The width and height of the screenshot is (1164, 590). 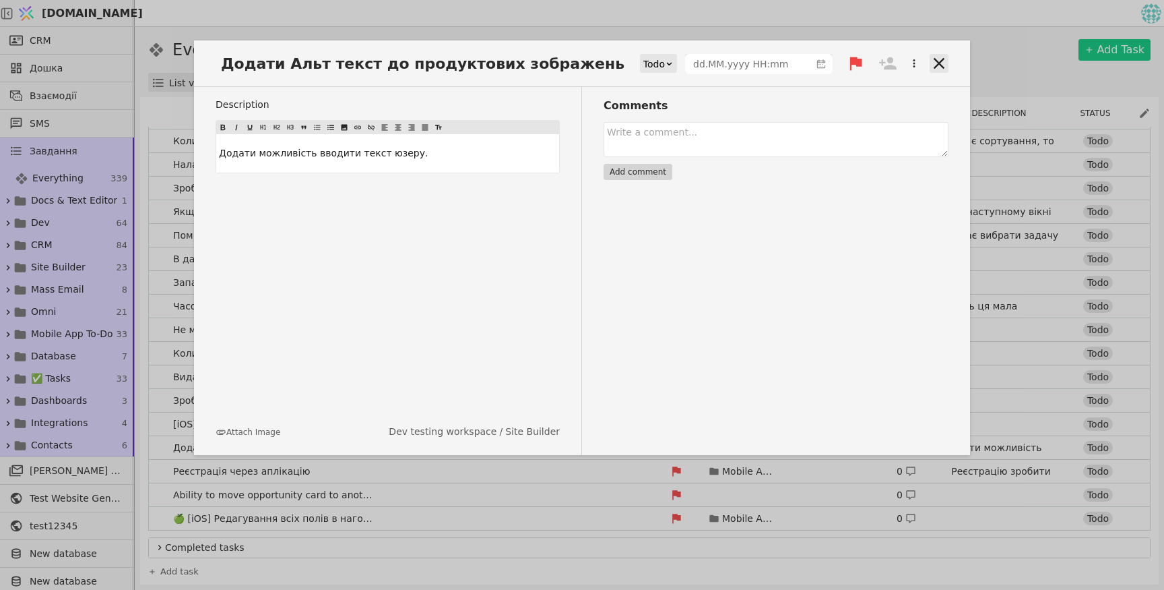 What do you see at coordinates (387, 104) in the screenshot?
I see `label: Description` at bounding box center [387, 104].